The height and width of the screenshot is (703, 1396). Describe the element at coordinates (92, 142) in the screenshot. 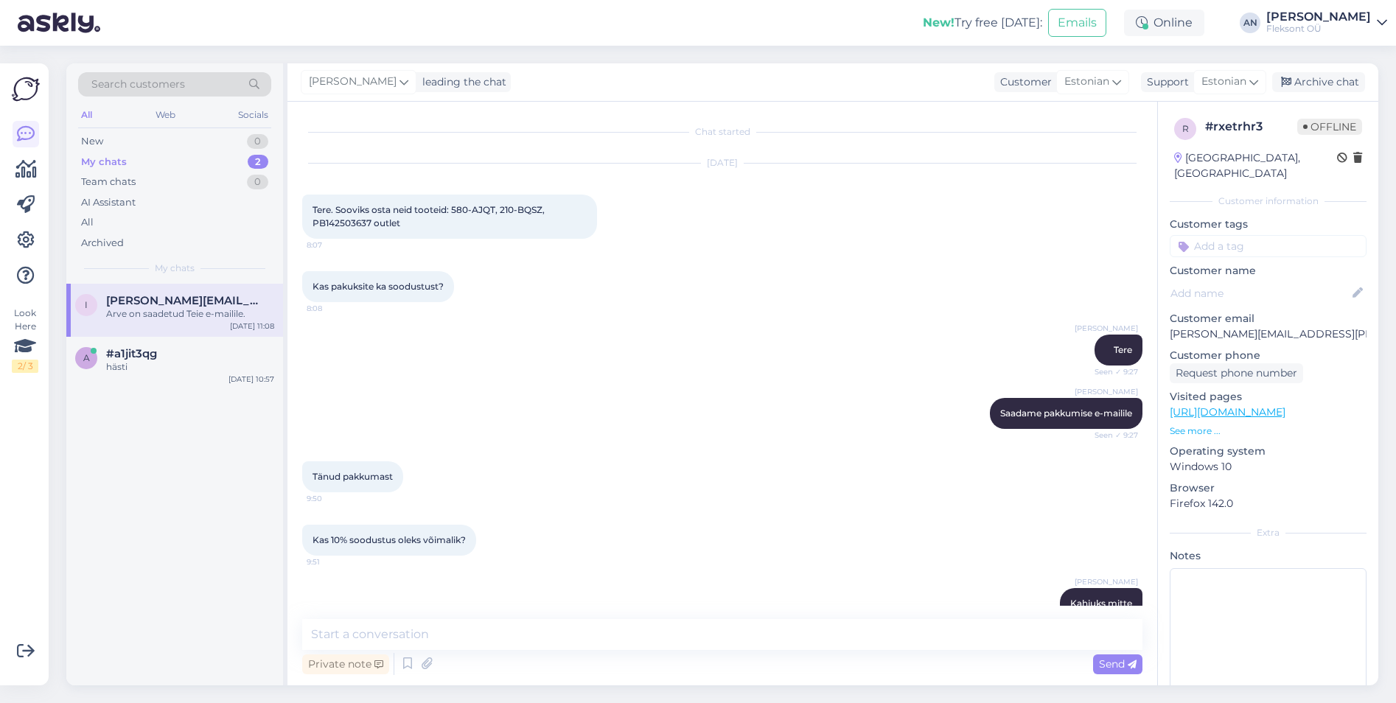

I see `div: New` at that location.